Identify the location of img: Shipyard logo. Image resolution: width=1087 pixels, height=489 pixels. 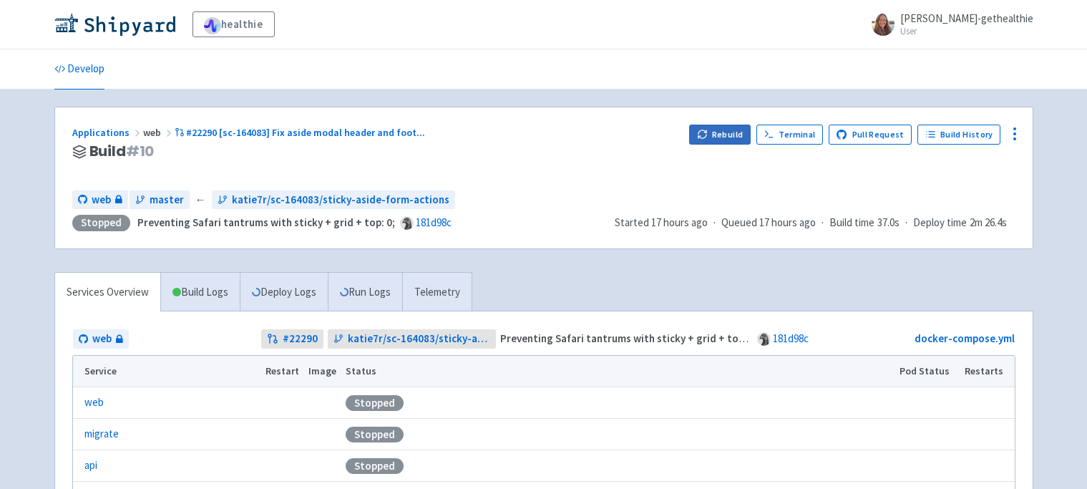
(115, 24).